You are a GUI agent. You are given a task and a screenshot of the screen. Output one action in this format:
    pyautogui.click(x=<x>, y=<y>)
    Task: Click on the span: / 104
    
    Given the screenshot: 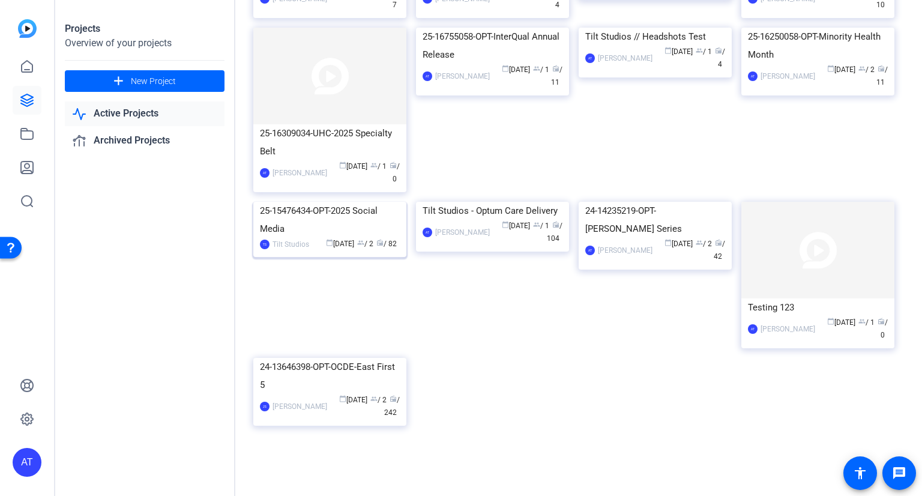 What is the action you would take?
    pyautogui.click(x=554, y=232)
    